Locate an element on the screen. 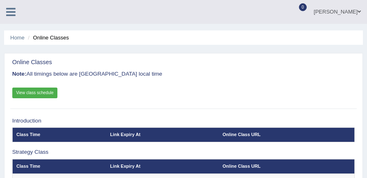  li: Online Classes is located at coordinates (47, 37).